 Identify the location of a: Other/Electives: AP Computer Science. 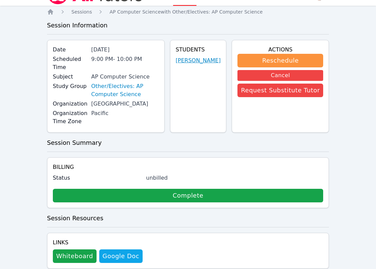
(125, 90).